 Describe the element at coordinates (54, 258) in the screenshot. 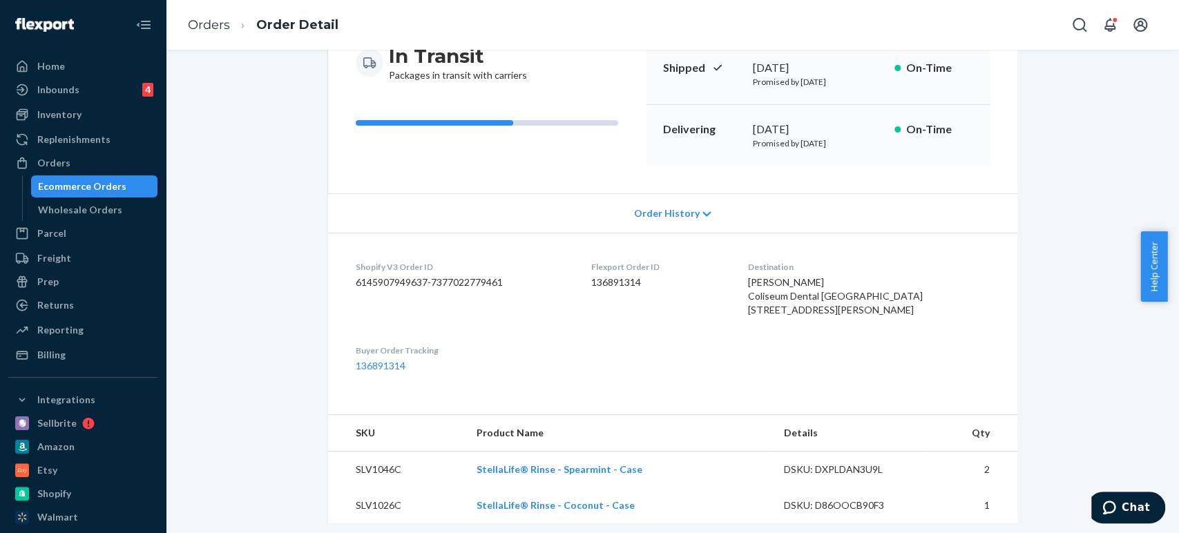

I see `div: Freight` at that location.